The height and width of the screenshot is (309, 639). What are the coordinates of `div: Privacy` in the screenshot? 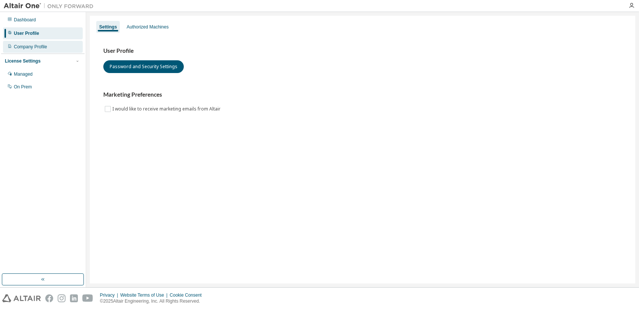 It's located at (110, 295).